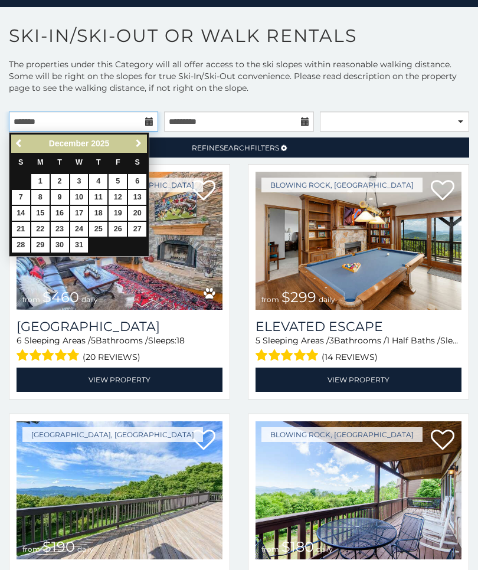 The height and width of the screenshot is (570, 478). Describe the element at coordinates (98, 181) in the screenshot. I see `a: 4` at that location.